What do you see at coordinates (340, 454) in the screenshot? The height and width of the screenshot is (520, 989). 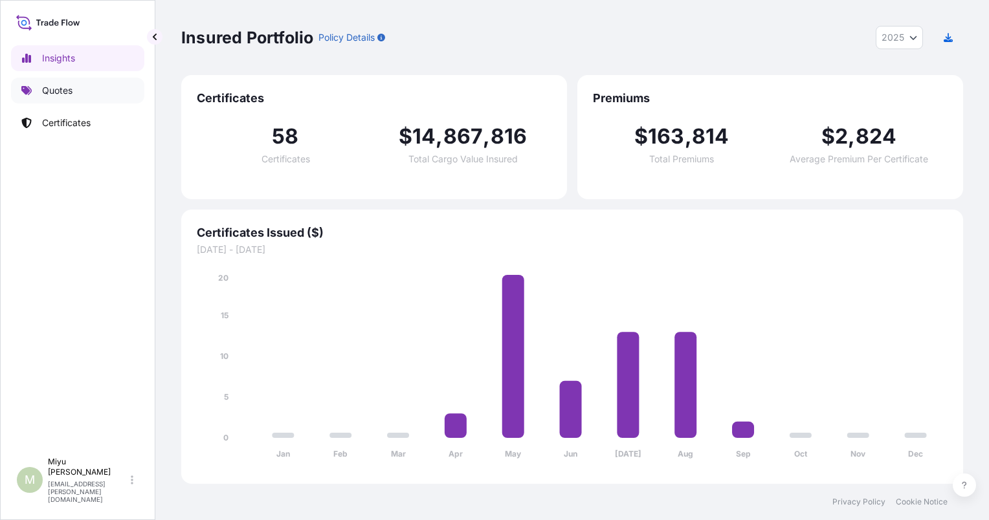 I see `tspan: Feb` at bounding box center [340, 454].